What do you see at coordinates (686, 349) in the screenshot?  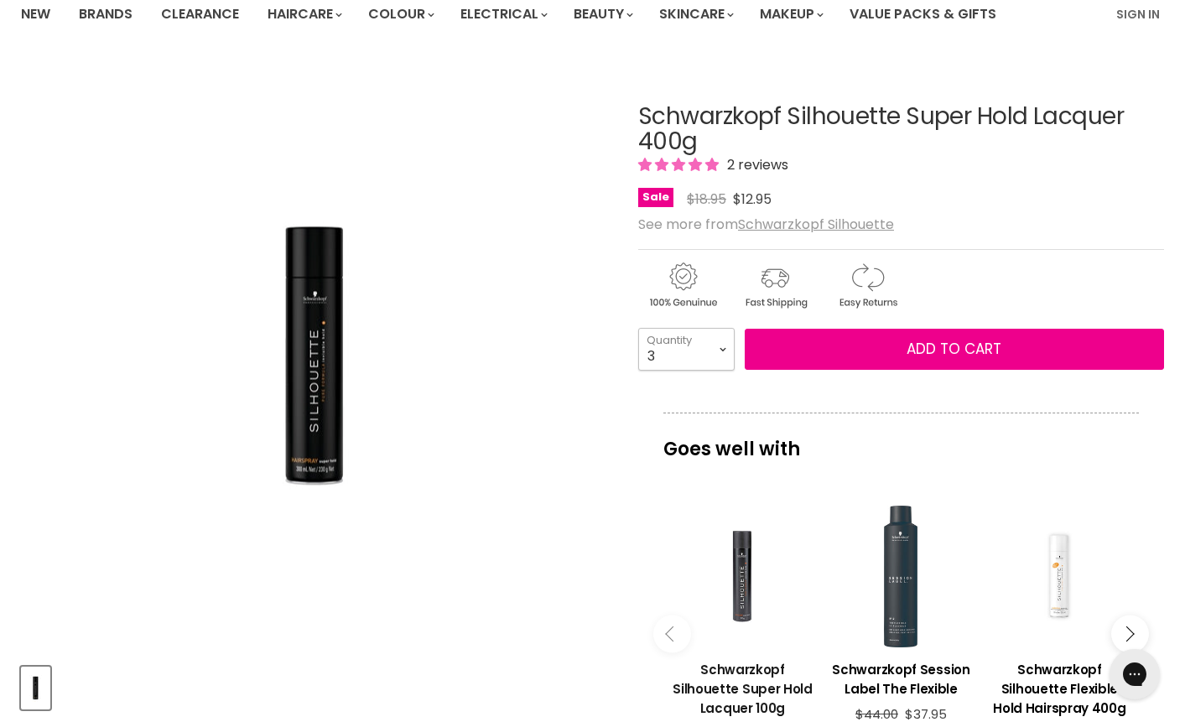 I see `select: Quantity` at bounding box center [686, 349].